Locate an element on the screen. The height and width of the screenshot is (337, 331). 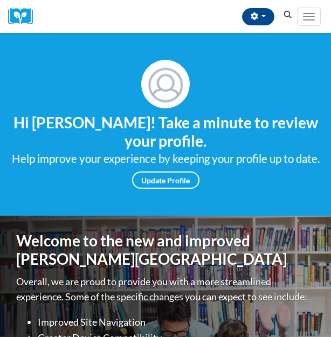
button: Search is located at coordinates (288, 15).